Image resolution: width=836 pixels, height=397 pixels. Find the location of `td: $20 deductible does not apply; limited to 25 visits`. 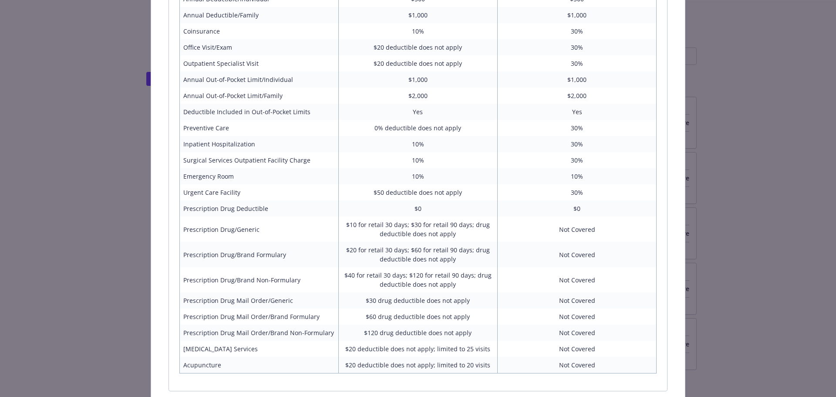

td: $20 deductible does not apply; limited to 25 visits is located at coordinates (418, 348).